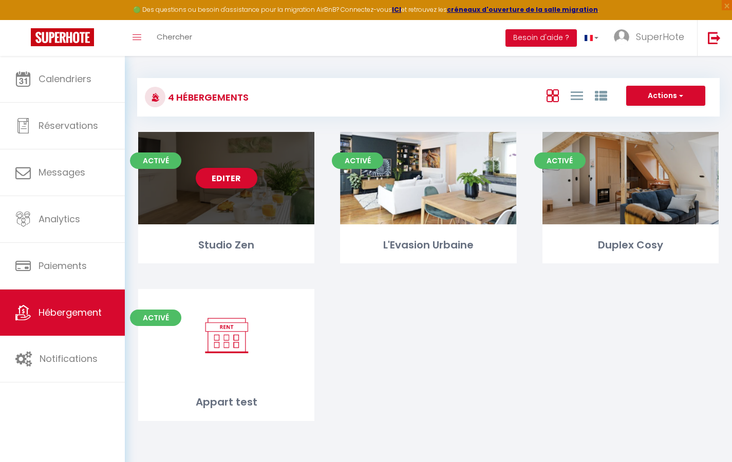 The height and width of the screenshot is (462, 732). What do you see at coordinates (553, 95) in the screenshot?
I see `a: Vue en Box` at bounding box center [553, 95].